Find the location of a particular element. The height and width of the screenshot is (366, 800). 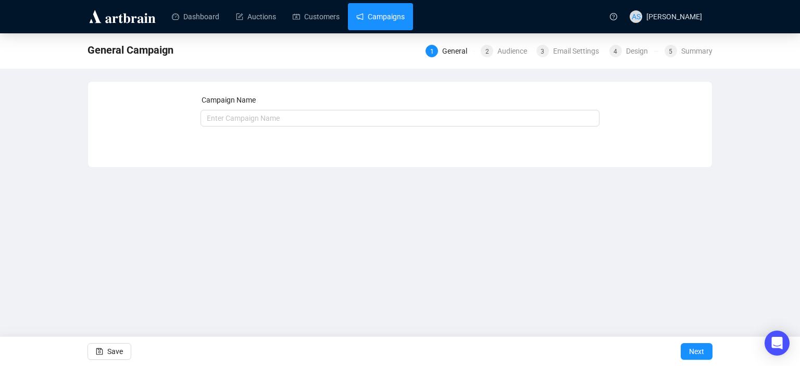

div: General is located at coordinates (458, 51).